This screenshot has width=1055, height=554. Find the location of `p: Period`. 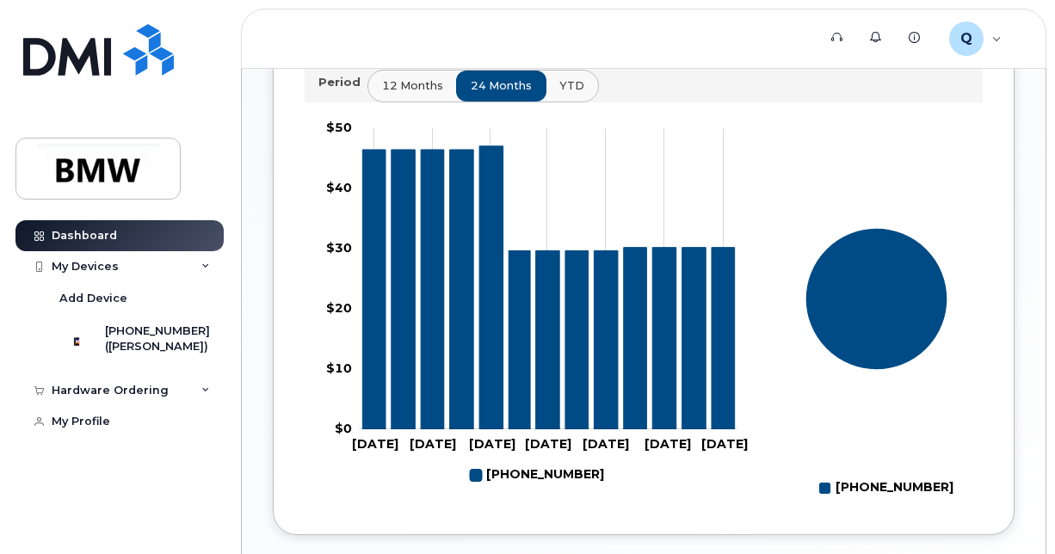

p: Period is located at coordinates (343, 82).